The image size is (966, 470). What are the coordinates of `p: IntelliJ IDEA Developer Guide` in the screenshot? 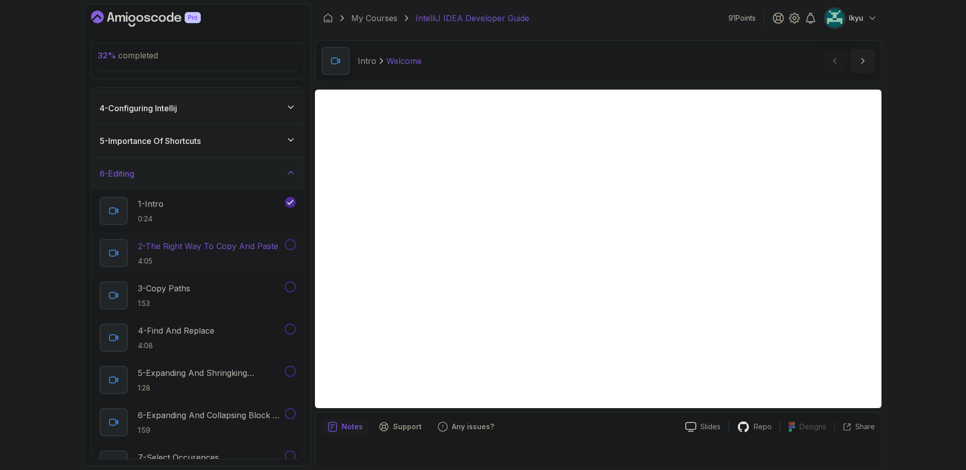 It's located at (472, 18).